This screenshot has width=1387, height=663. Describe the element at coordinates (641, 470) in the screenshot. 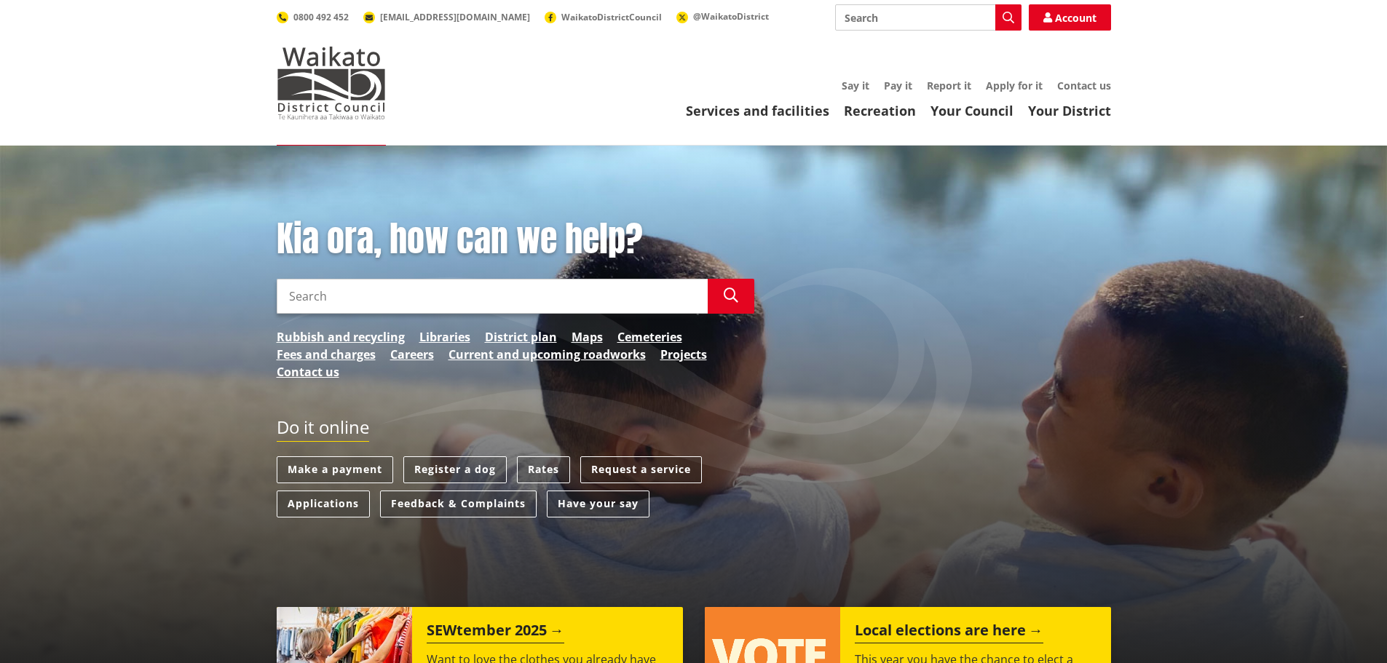

I see `a: Request a service` at that location.